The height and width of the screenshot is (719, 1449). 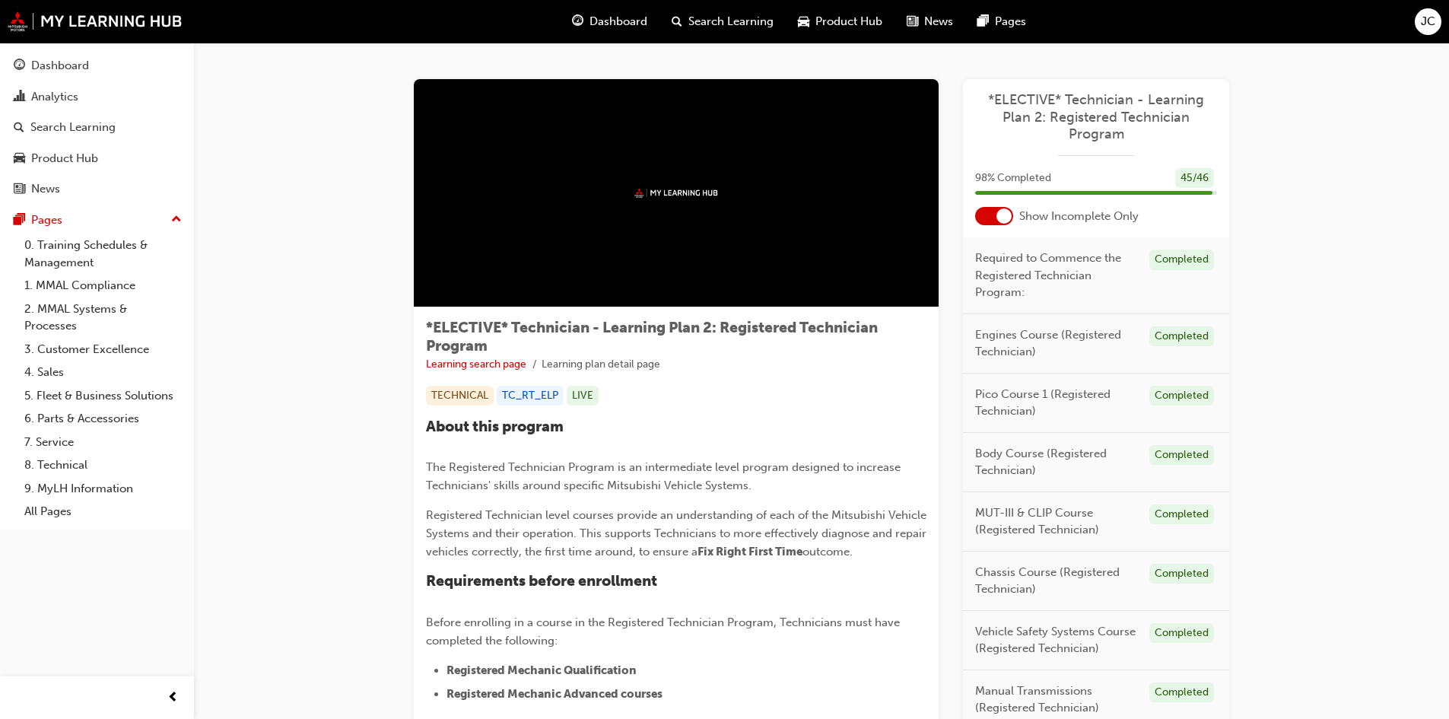 What do you see at coordinates (541, 670) in the screenshot?
I see `span: Registered Mechanic Qualification` at bounding box center [541, 670].